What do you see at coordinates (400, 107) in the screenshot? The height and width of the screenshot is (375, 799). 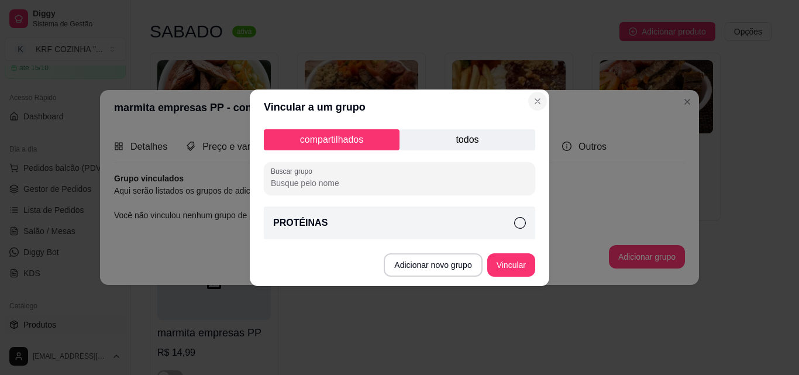 I see `header: Vincular a um grupo` at bounding box center [400, 107].